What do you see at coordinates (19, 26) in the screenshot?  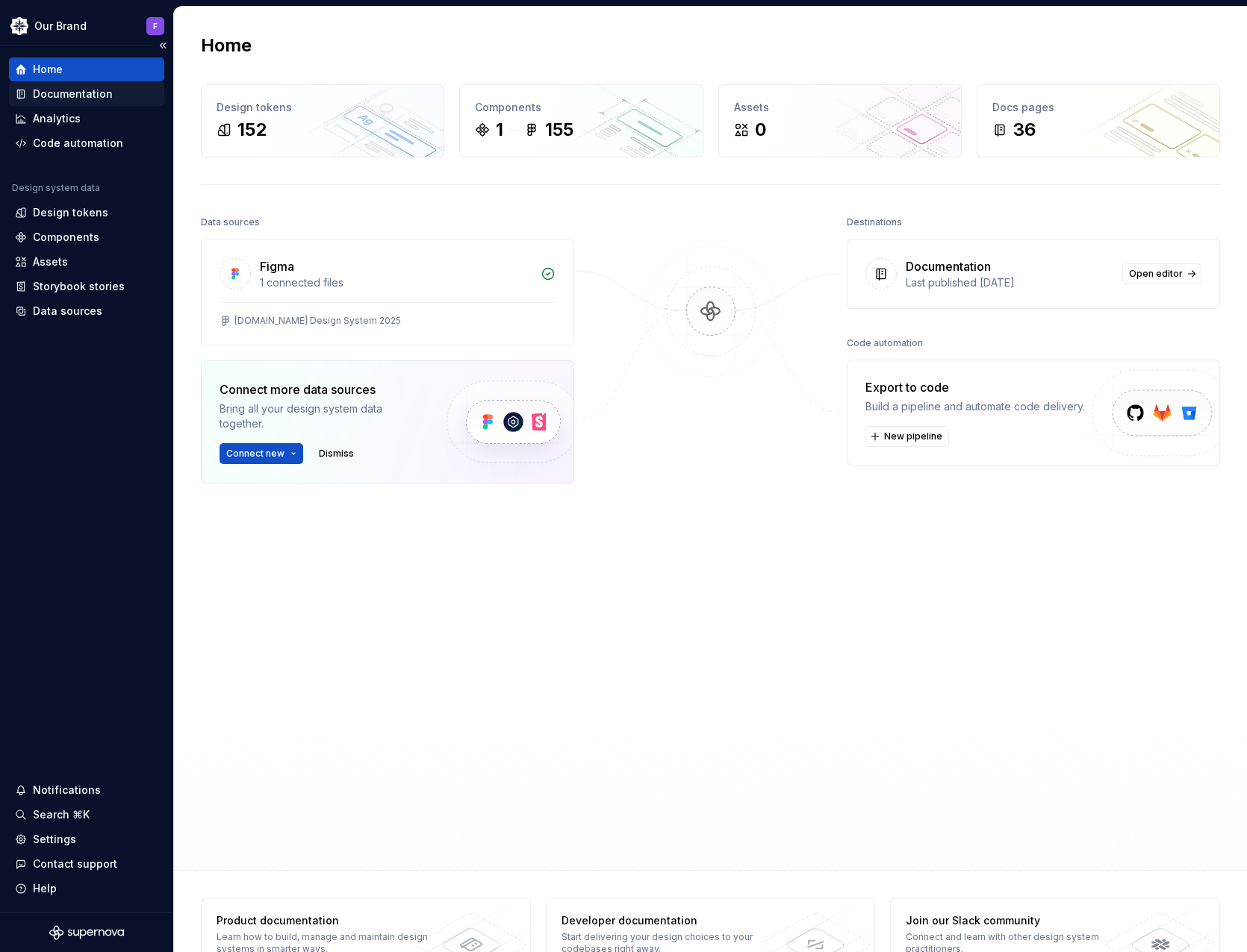 I see `img: 344848e3-ec3d-4aa0-b708-b8ed6430a7e0.png` at bounding box center [19, 26].